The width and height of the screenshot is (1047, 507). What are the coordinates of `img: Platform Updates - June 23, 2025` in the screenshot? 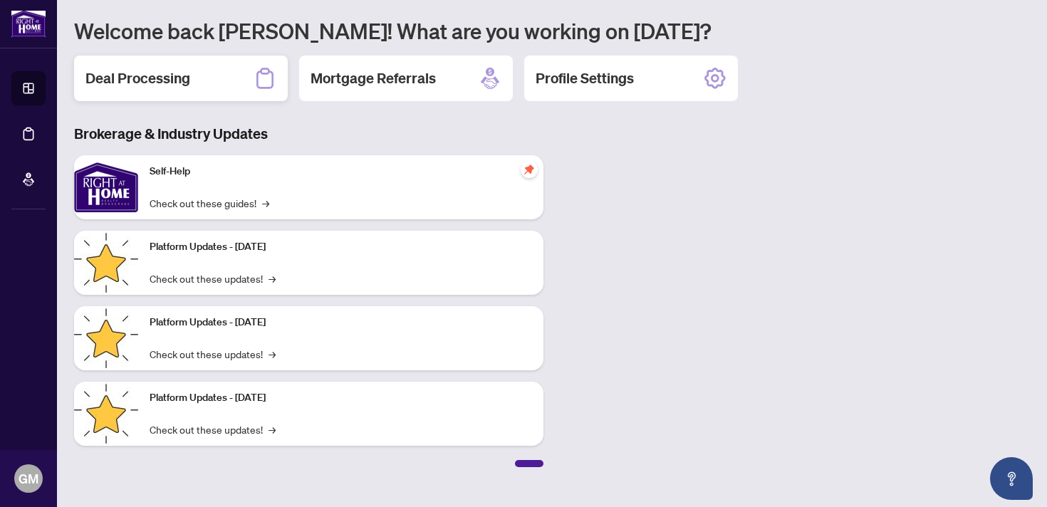 It's located at (106, 414).